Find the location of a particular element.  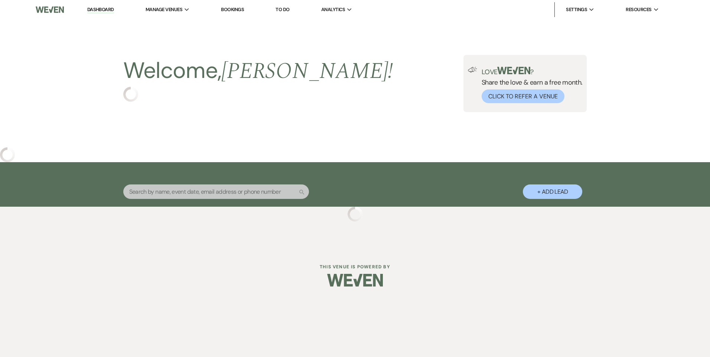

span: Settings is located at coordinates (576, 10).